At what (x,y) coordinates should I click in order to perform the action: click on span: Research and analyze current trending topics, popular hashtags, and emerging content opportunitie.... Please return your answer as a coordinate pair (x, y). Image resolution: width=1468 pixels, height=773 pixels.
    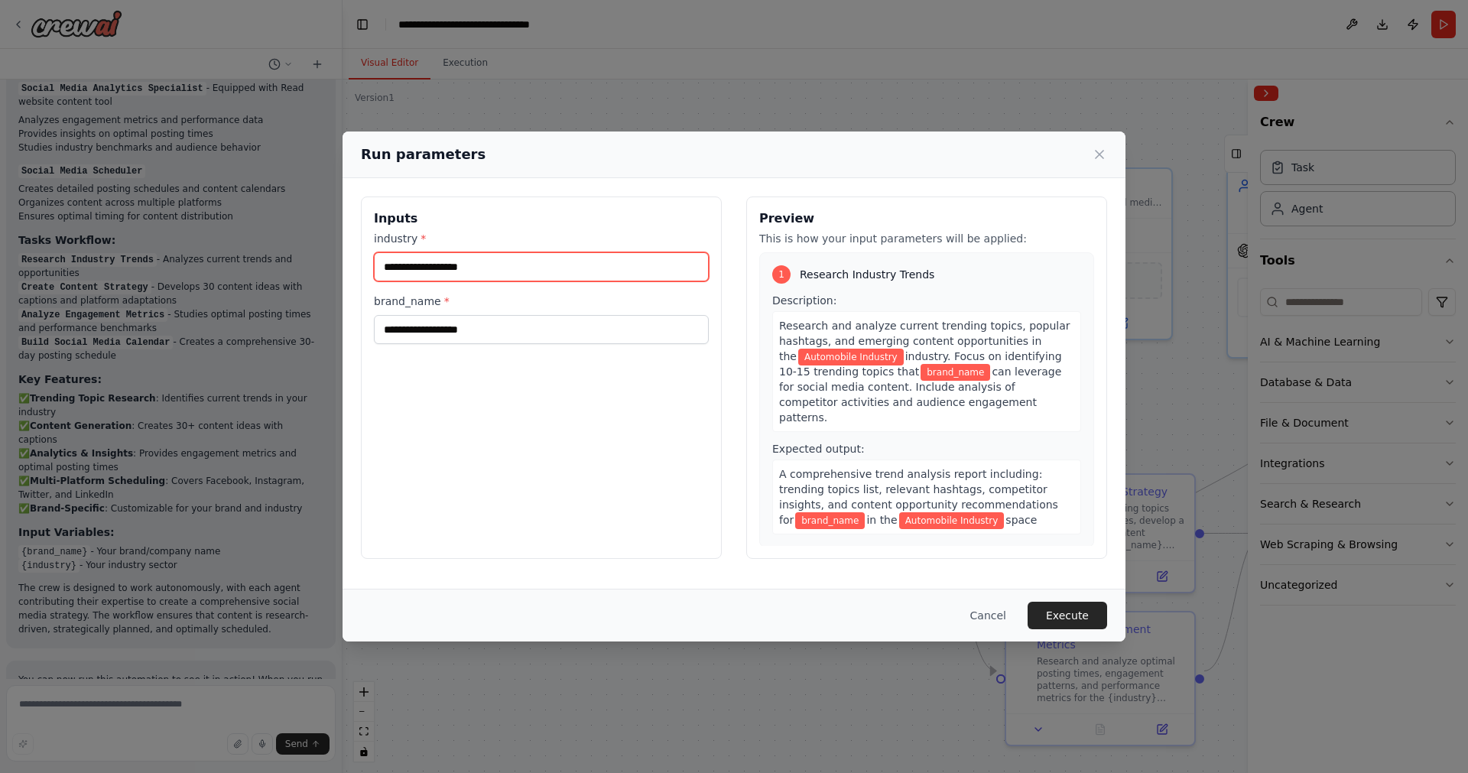
    Looking at the image, I should click on (925, 341).